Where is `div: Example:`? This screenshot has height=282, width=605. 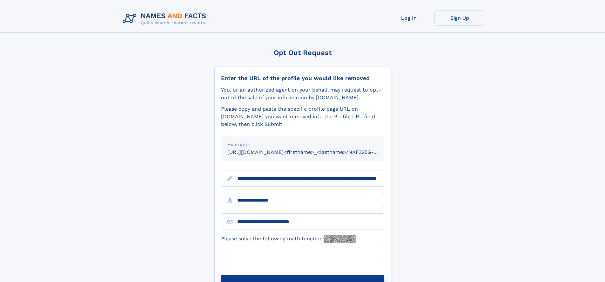
div: Example: is located at coordinates (303, 145).